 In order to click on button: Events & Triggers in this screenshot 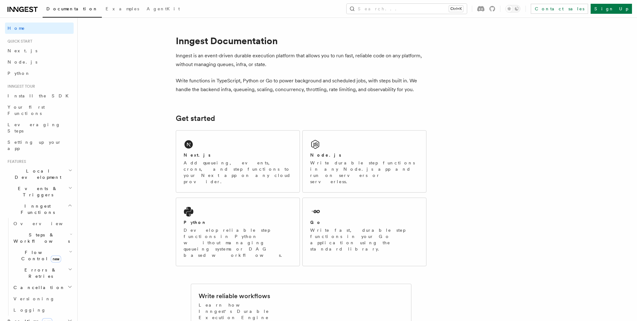, I will do `click(39, 192)`.